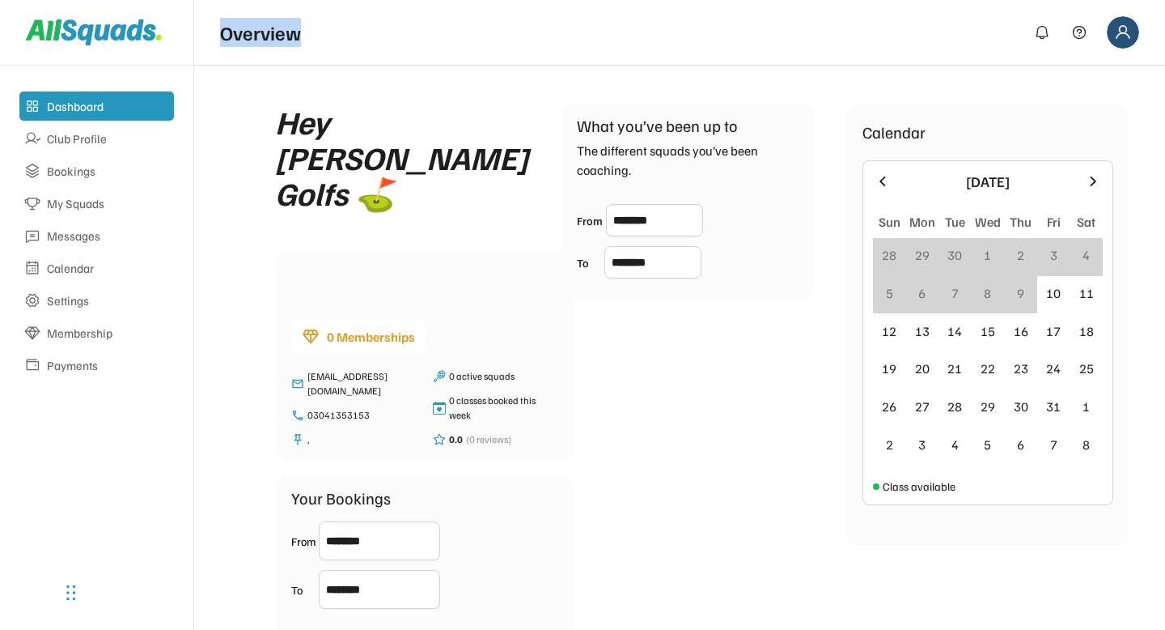 The image size is (1165, 630). What do you see at coordinates (108, 138) in the screenshot?
I see `div: Club Profile` at bounding box center [108, 138].